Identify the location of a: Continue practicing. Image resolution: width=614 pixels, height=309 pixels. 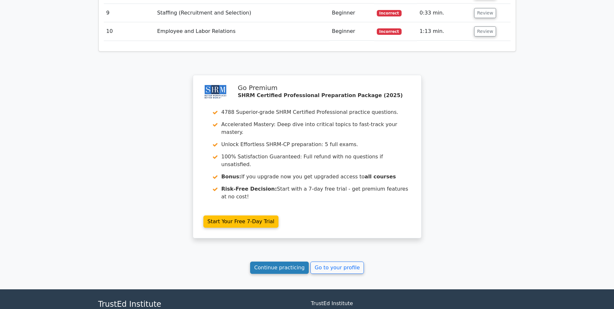
(280, 268).